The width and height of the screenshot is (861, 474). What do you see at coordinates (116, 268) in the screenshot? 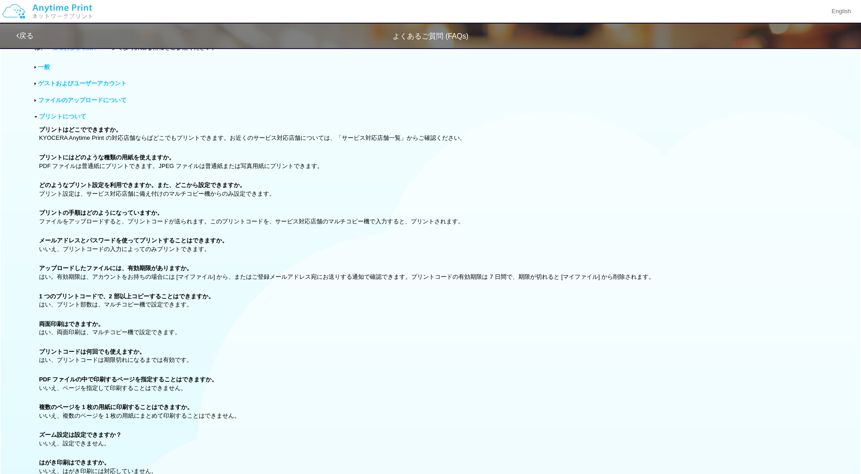
I see `b: アップロードしたファイルには、有効期限がありますか。` at bounding box center [116, 268].